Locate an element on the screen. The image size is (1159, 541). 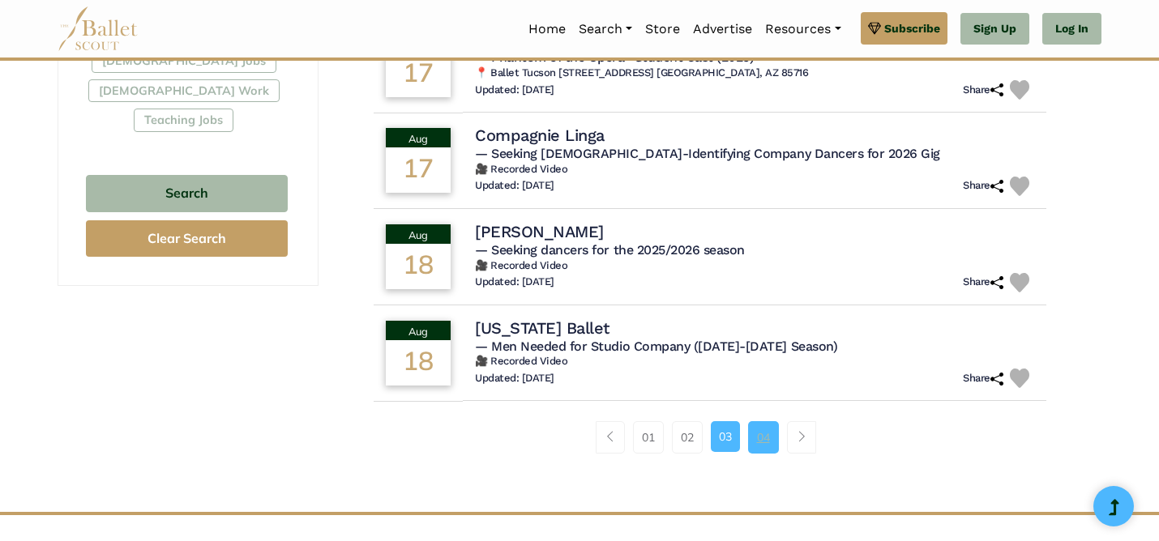
a: 03 is located at coordinates (725, 437).